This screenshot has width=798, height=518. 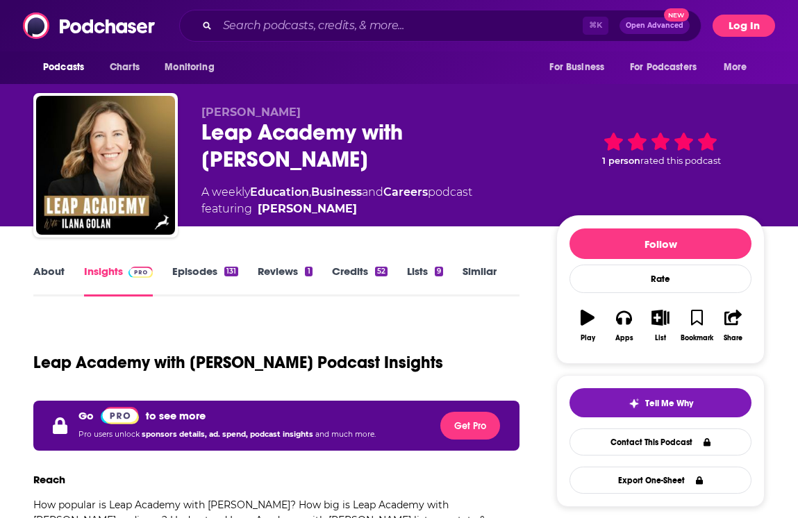 What do you see at coordinates (660, 403) in the screenshot?
I see `button: tell me why sparkleTell Me Why` at bounding box center [660, 403].